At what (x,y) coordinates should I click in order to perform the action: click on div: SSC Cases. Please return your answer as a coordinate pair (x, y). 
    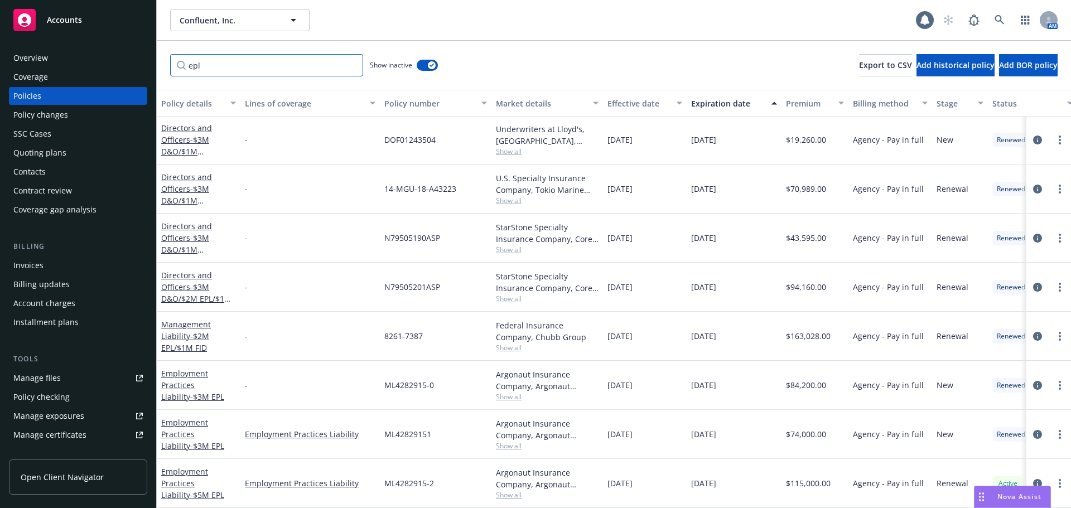
    Looking at the image, I should click on (32, 134).